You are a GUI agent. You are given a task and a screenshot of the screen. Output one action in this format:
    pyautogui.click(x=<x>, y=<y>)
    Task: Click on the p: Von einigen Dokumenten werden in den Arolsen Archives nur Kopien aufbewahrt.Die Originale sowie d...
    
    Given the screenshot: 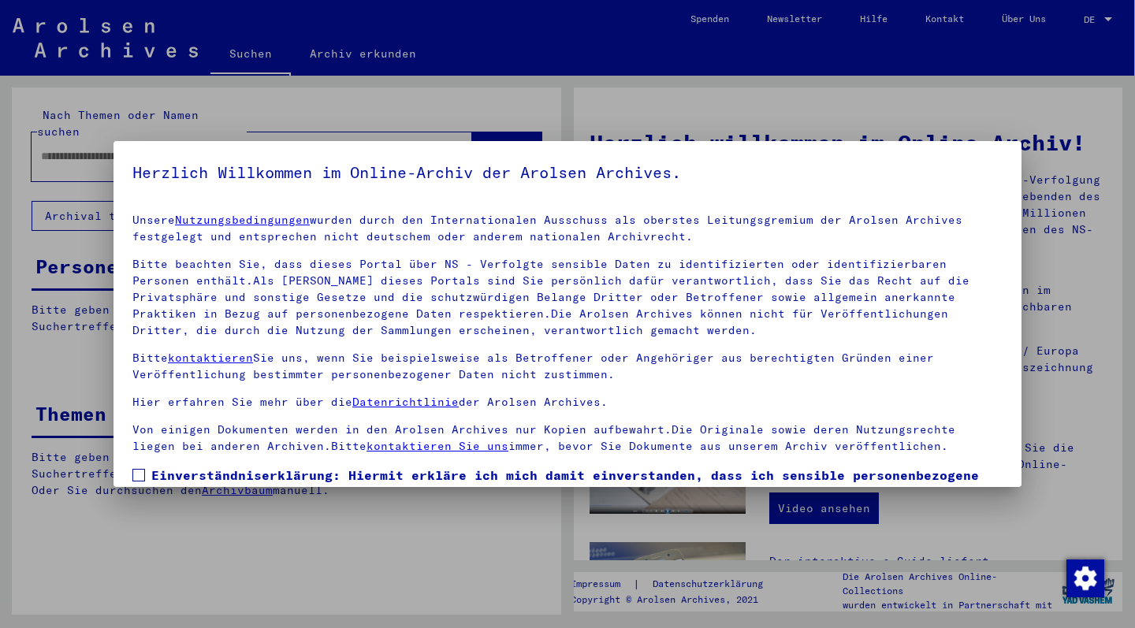 What is the action you would take?
    pyautogui.click(x=567, y=438)
    